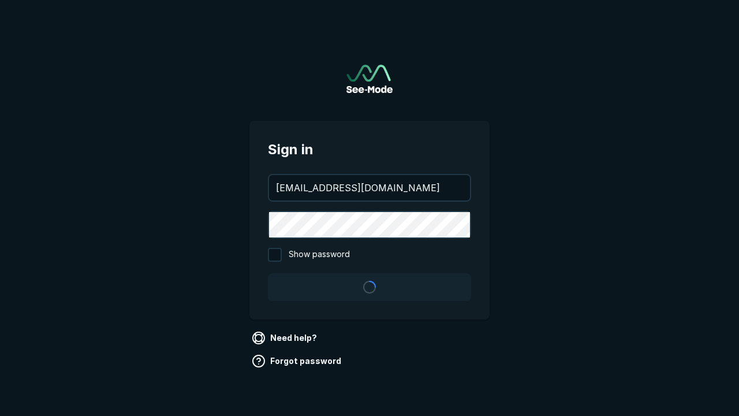  What do you see at coordinates (369, 188) in the screenshot?
I see `input: your@email.com` at bounding box center [369, 188].